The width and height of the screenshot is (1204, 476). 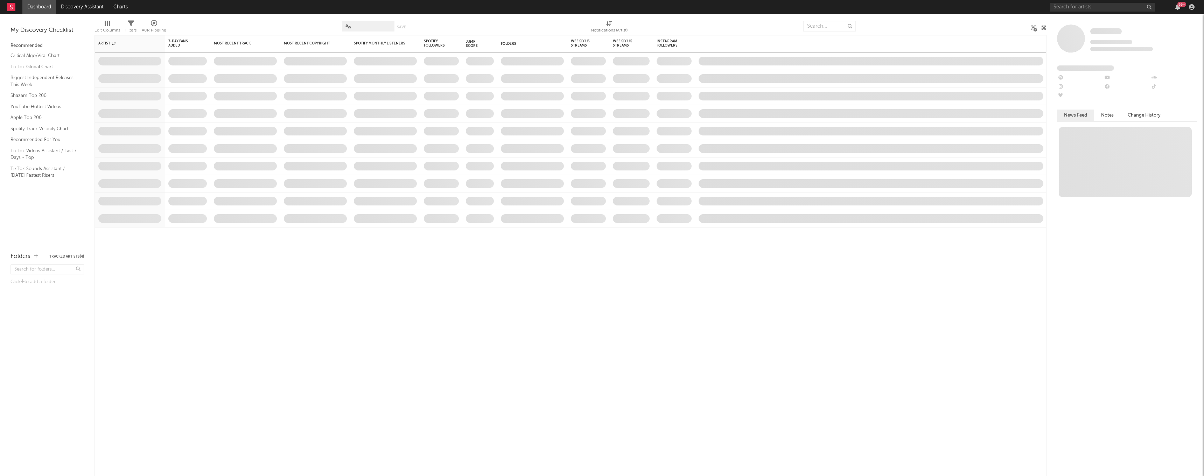 I want to click on button: Save, so click(x=401, y=27).